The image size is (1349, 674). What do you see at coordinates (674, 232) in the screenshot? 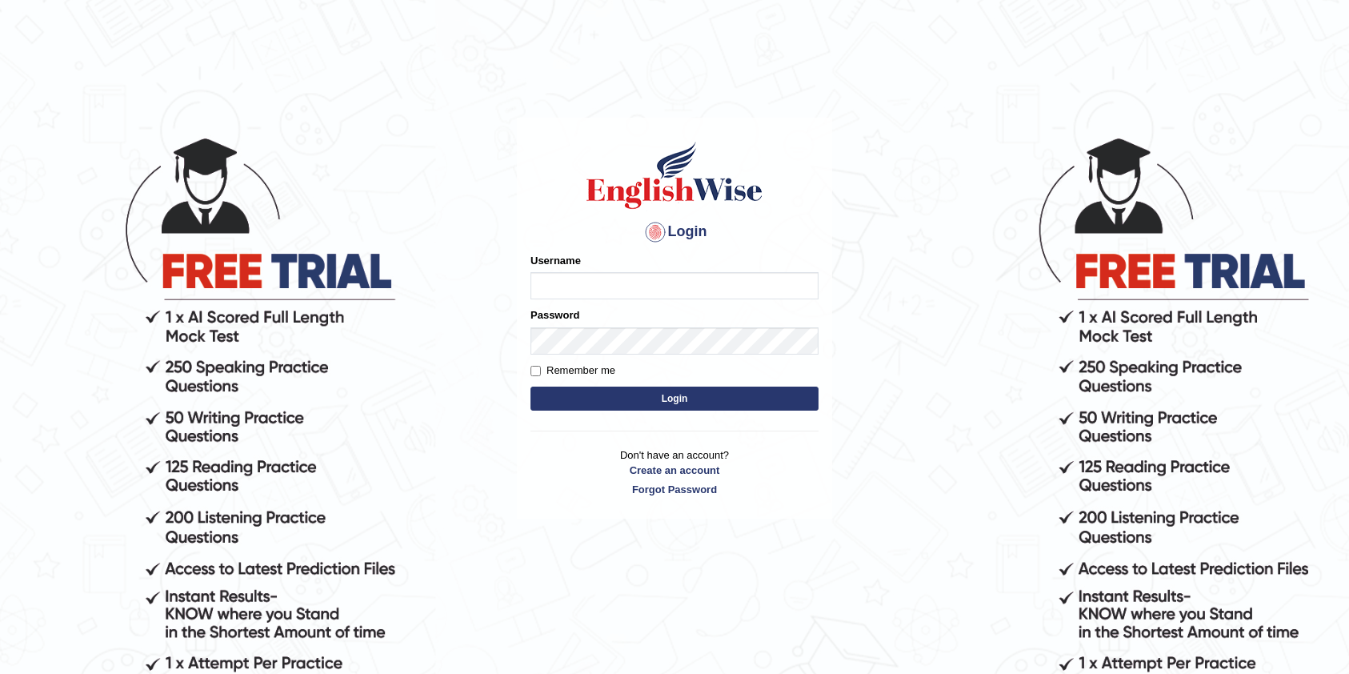
I see `h4: Login` at bounding box center [674, 232].